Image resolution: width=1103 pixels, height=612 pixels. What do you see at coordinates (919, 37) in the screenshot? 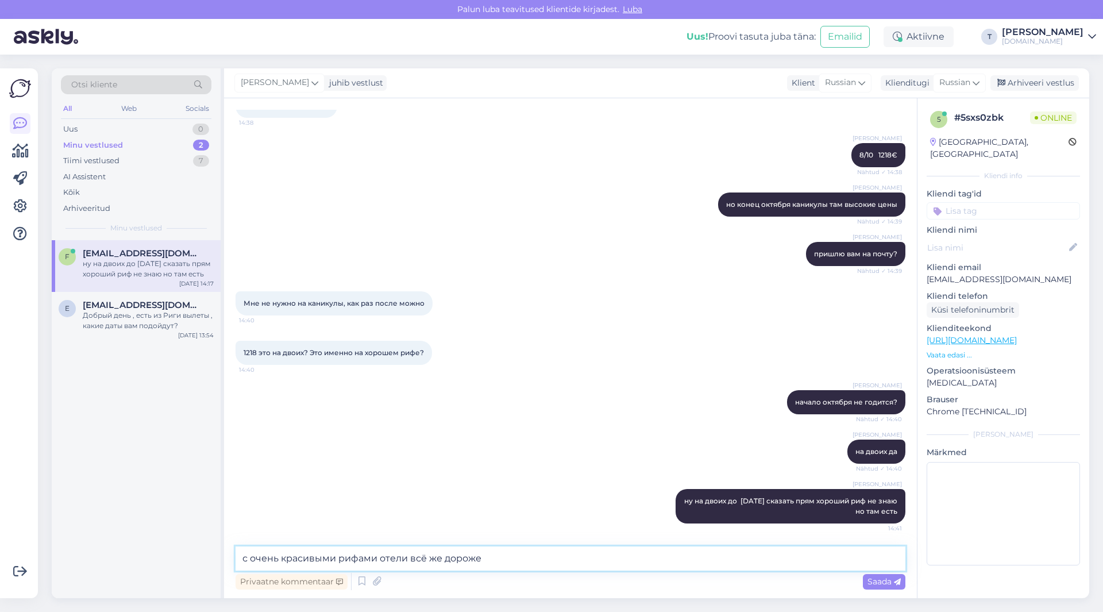
I see `div: Aktiivne` at bounding box center [919, 37].